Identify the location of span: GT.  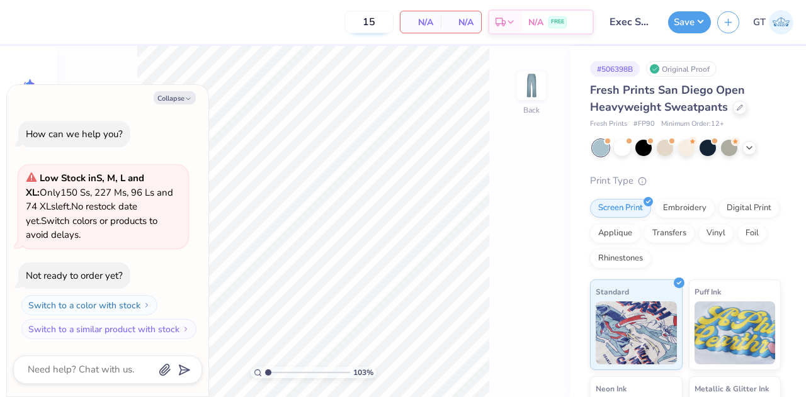
(760, 22).